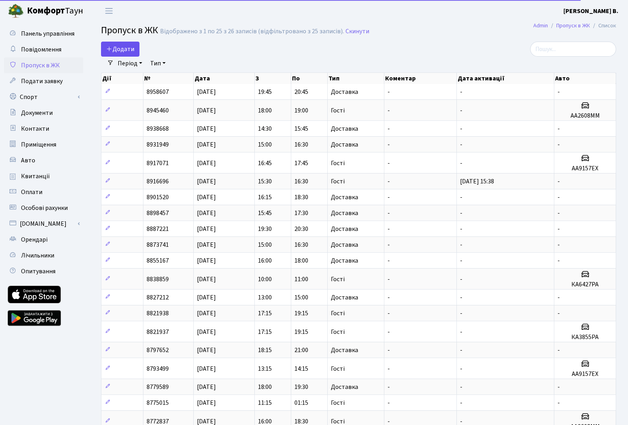 Image resolution: width=628 pixels, height=425 pixels. What do you see at coordinates (603, 26) in the screenshot?
I see `li: Список` at bounding box center [603, 26].